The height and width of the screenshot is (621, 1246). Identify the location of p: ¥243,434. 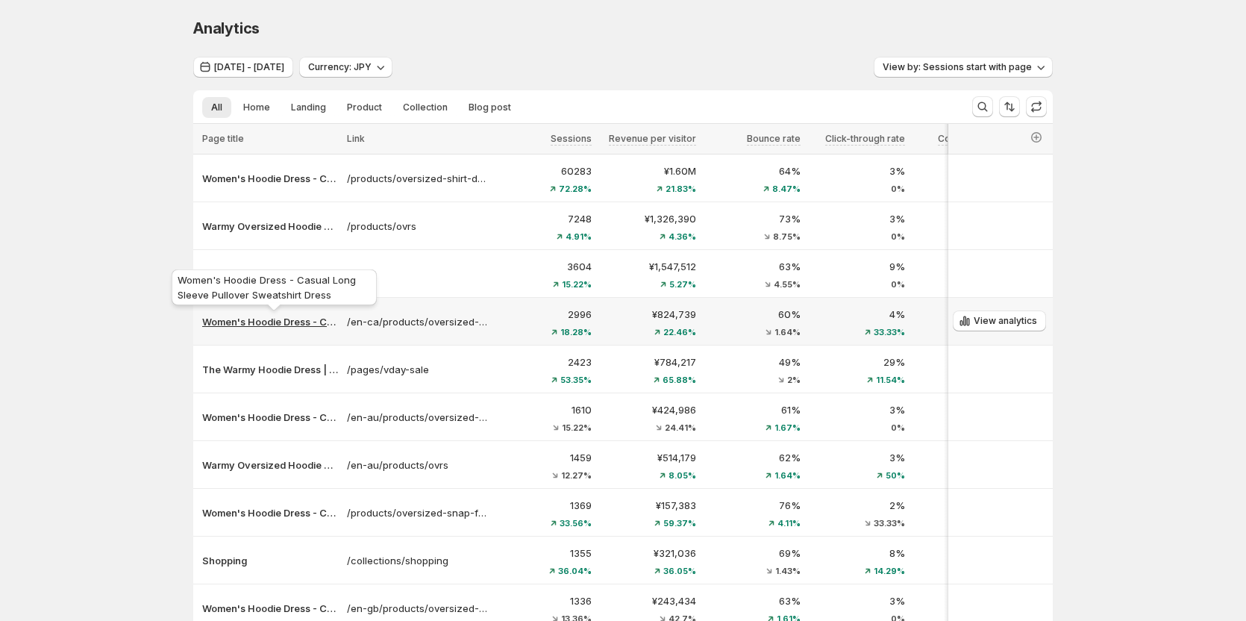
(648, 600).